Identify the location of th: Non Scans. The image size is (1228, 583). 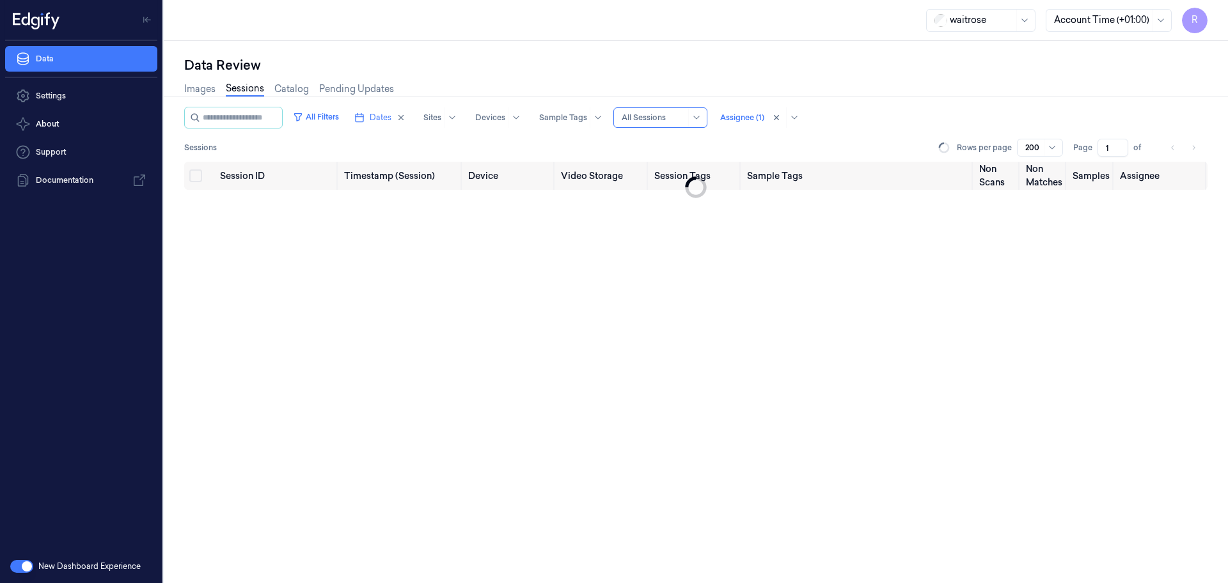
(997, 176).